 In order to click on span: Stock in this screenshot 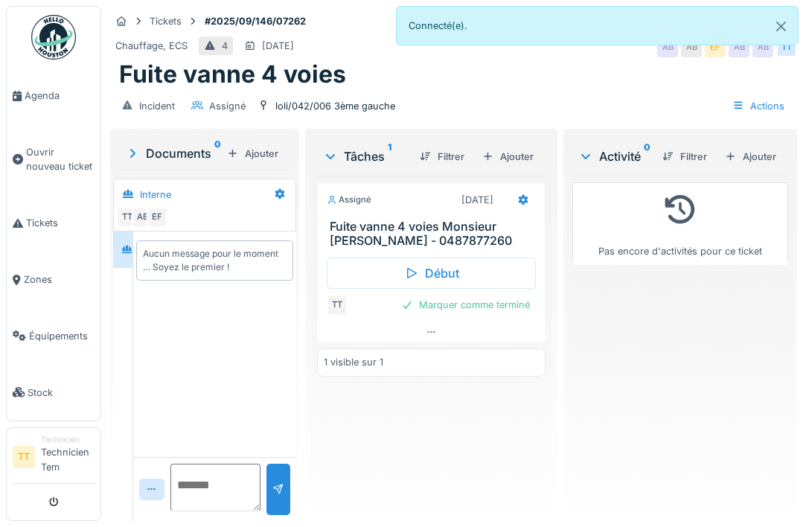, I will do `click(61, 392)`.